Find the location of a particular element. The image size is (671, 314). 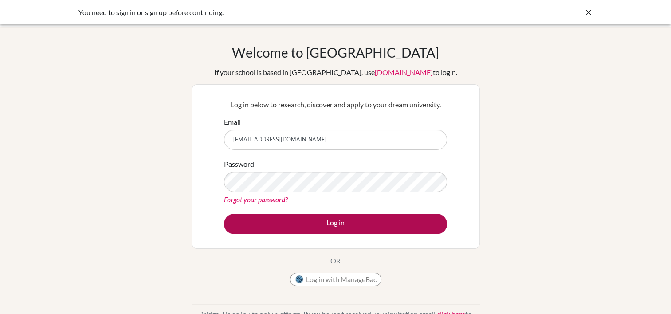

a: Forgot your password? is located at coordinates (256, 199).